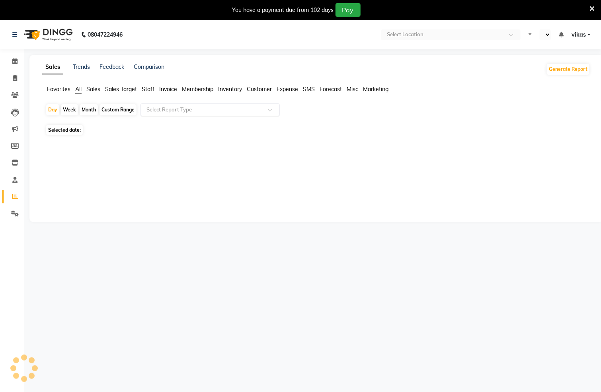 This screenshot has width=601, height=392. I want to click on div: Month, so click(89, 110).